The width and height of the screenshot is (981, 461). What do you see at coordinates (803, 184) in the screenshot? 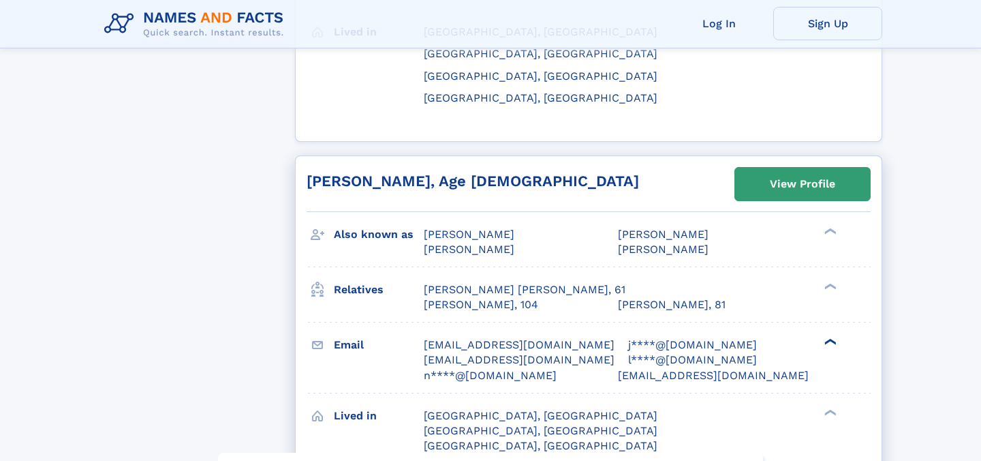
I see `div: View Profile` at bounding box center [803, 184].